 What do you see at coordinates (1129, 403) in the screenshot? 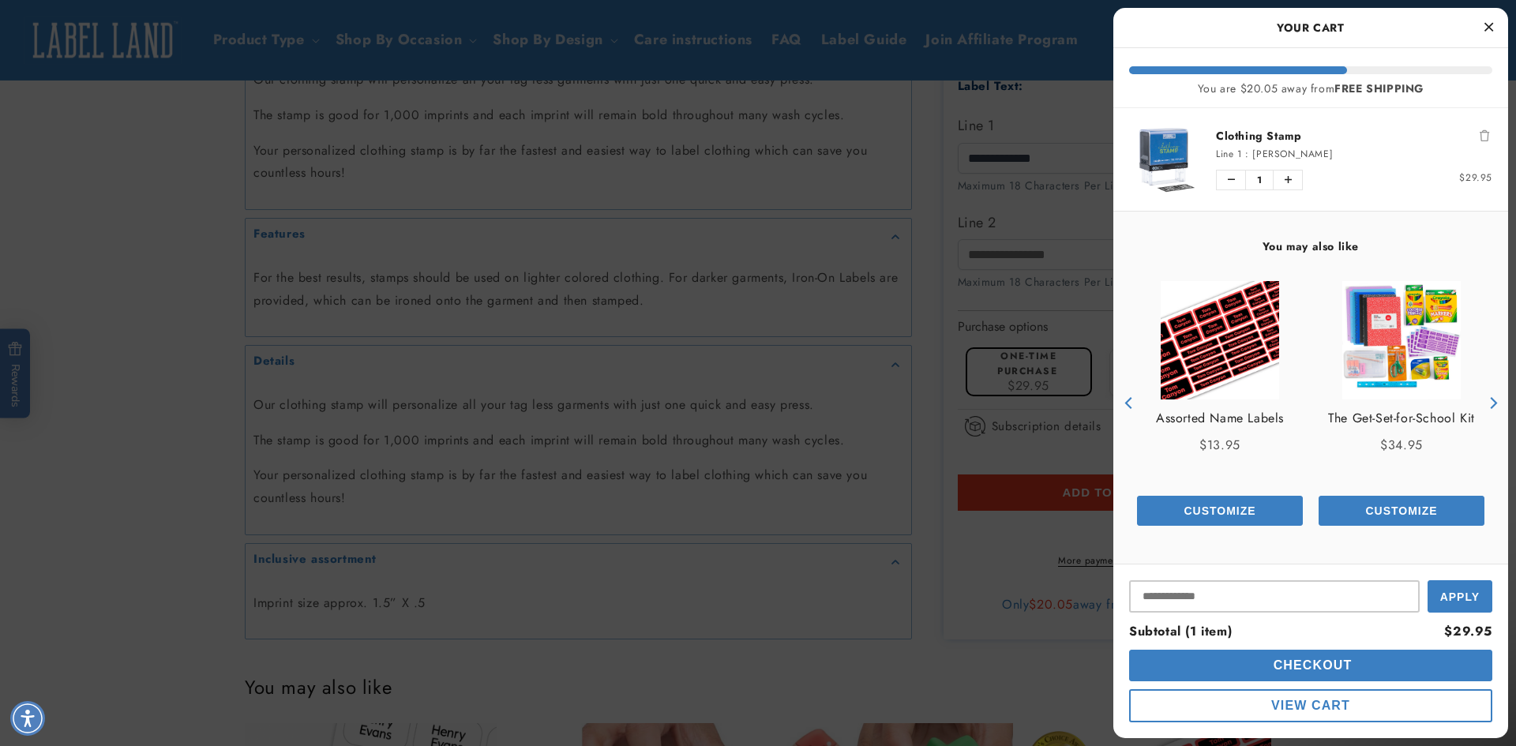
I see `button: Previous` at bounding box center [1129, 403].